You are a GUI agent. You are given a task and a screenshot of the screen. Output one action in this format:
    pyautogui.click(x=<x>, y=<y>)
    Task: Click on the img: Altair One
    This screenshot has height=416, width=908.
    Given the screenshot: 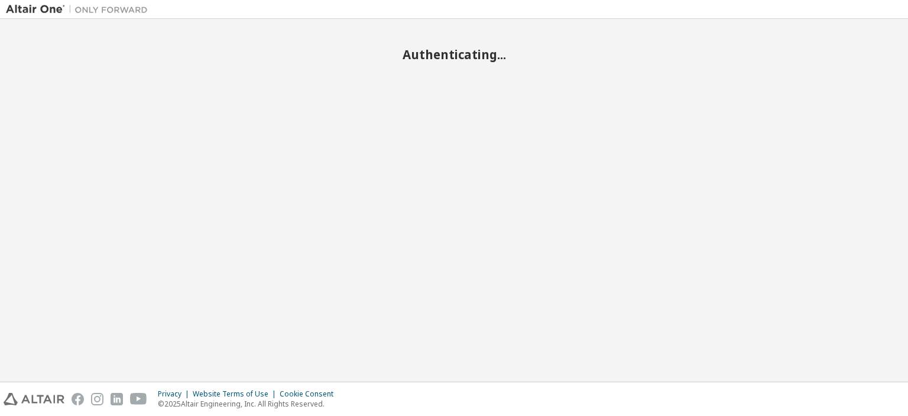 What is the action you would take?
    pyautogui.click(x=80, y=9)
    